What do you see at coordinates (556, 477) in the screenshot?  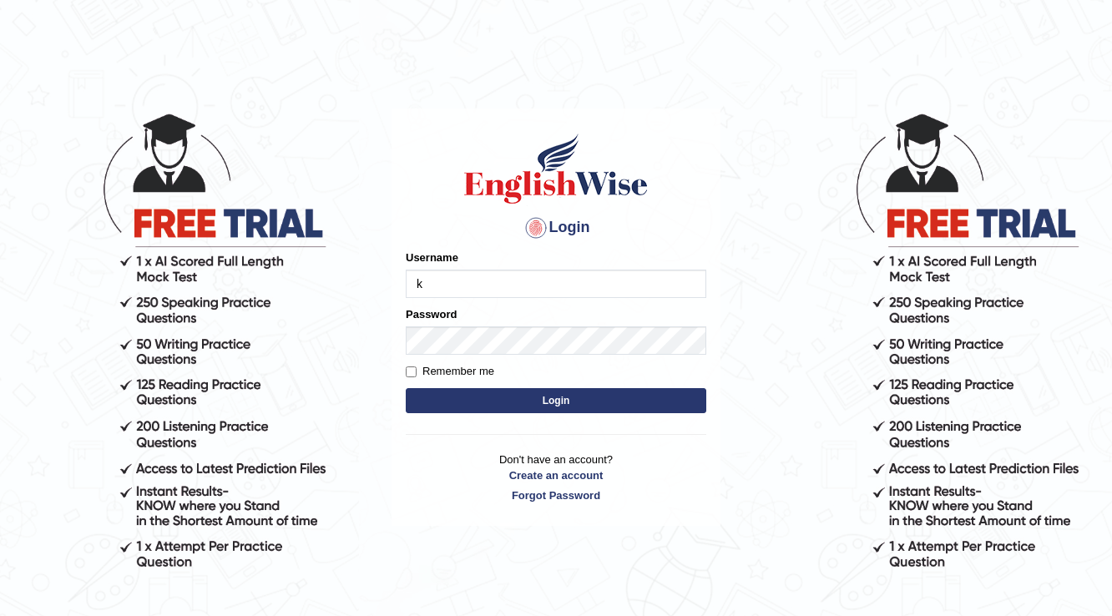 I see `p: Don't have an account?` at bounding box center [556, 477].